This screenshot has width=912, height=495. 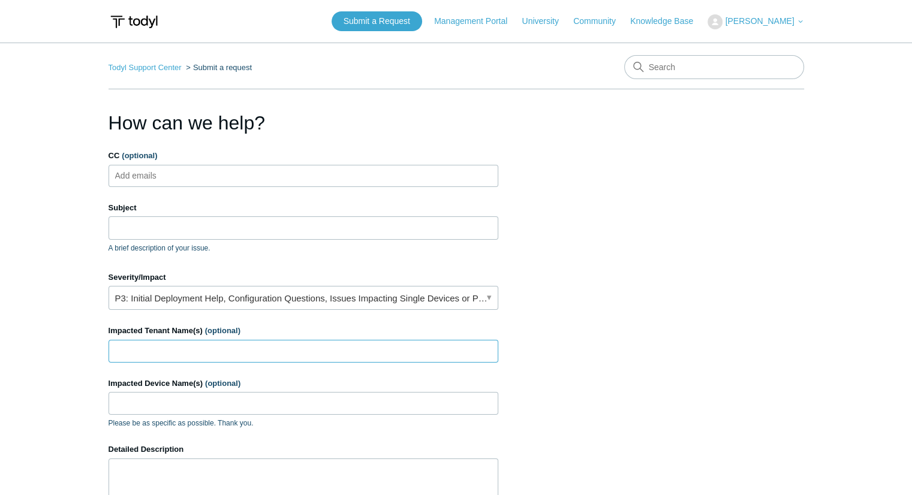 I want to click on a: Management Portal, so click(x=477, y=21).